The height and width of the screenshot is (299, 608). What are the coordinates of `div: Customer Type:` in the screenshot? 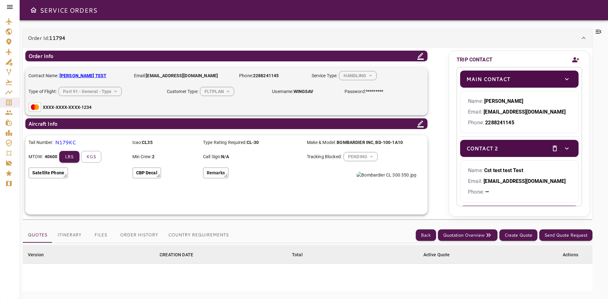 It's located at (216, 91).